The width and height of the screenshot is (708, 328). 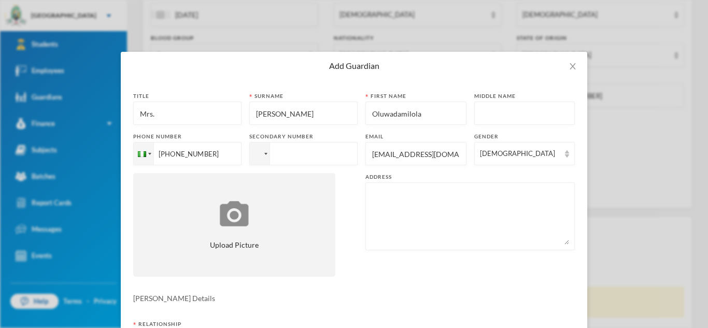 What do you see at coordinates (470, 177) in the screenshot?
I see `div: Address` at bounding box center [470, 177].